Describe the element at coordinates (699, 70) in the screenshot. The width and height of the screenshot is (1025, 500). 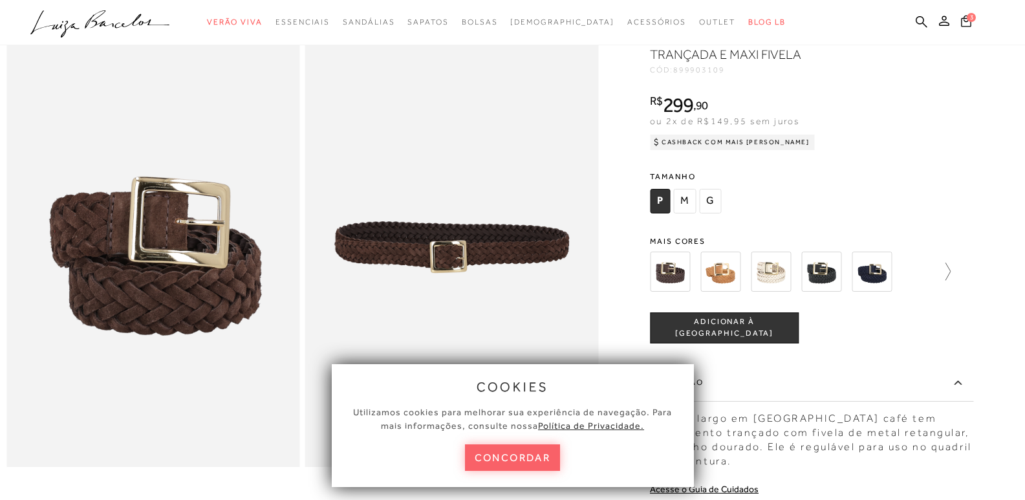
I see `span: 899903109` at that location.